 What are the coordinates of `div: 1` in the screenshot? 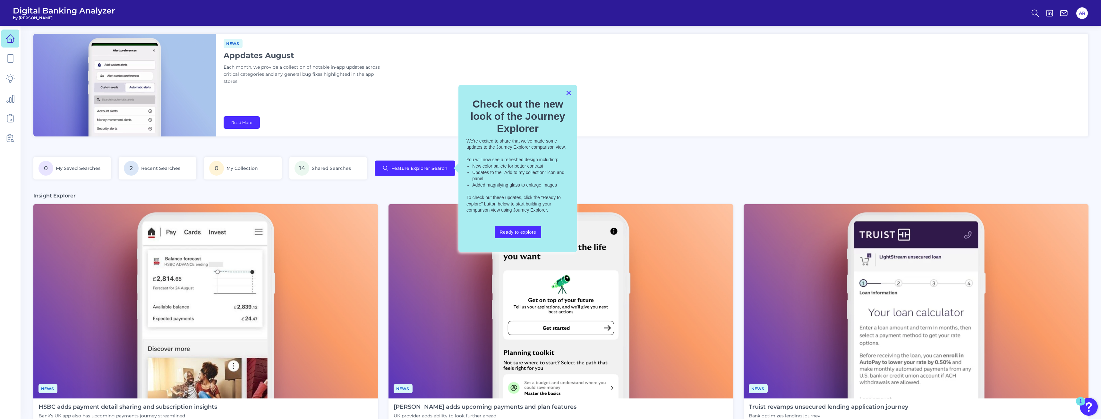 It's located at (1080, 405).